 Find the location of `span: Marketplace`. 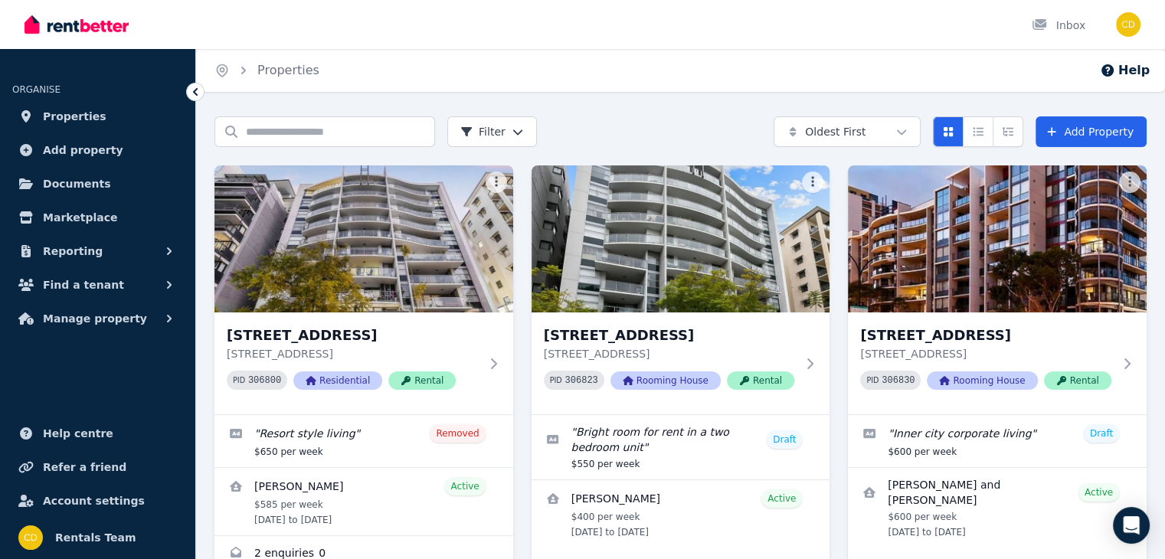

span: Marketplace is located at coordinates (80, 218).